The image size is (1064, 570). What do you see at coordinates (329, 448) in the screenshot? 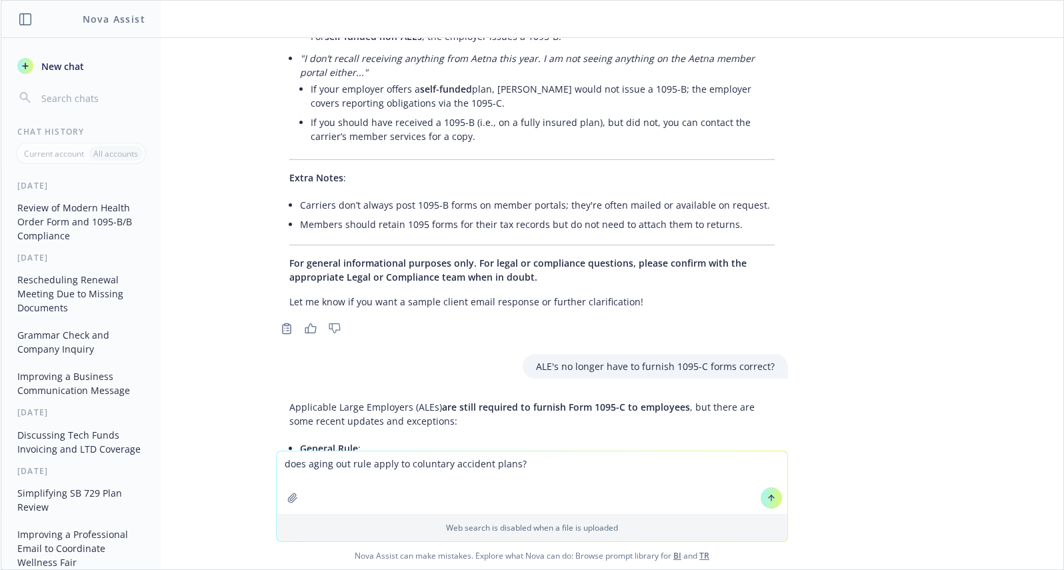
I see `span: General Rule` at bounding box center [329, 448].